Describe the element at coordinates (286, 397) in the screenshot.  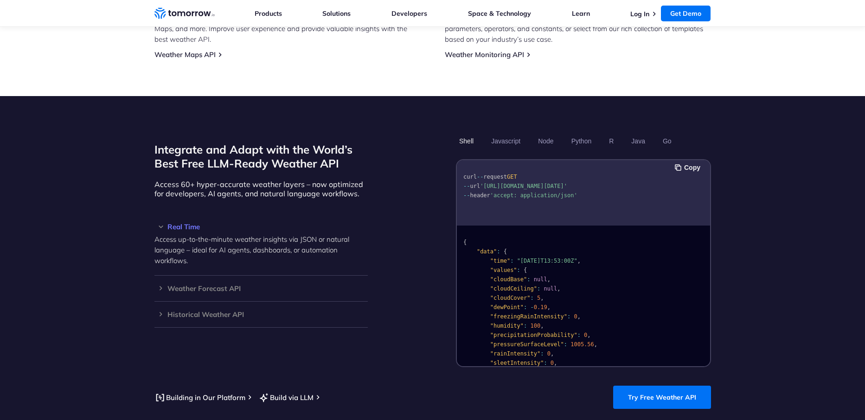
I see `a: Build via LLM` at that location.